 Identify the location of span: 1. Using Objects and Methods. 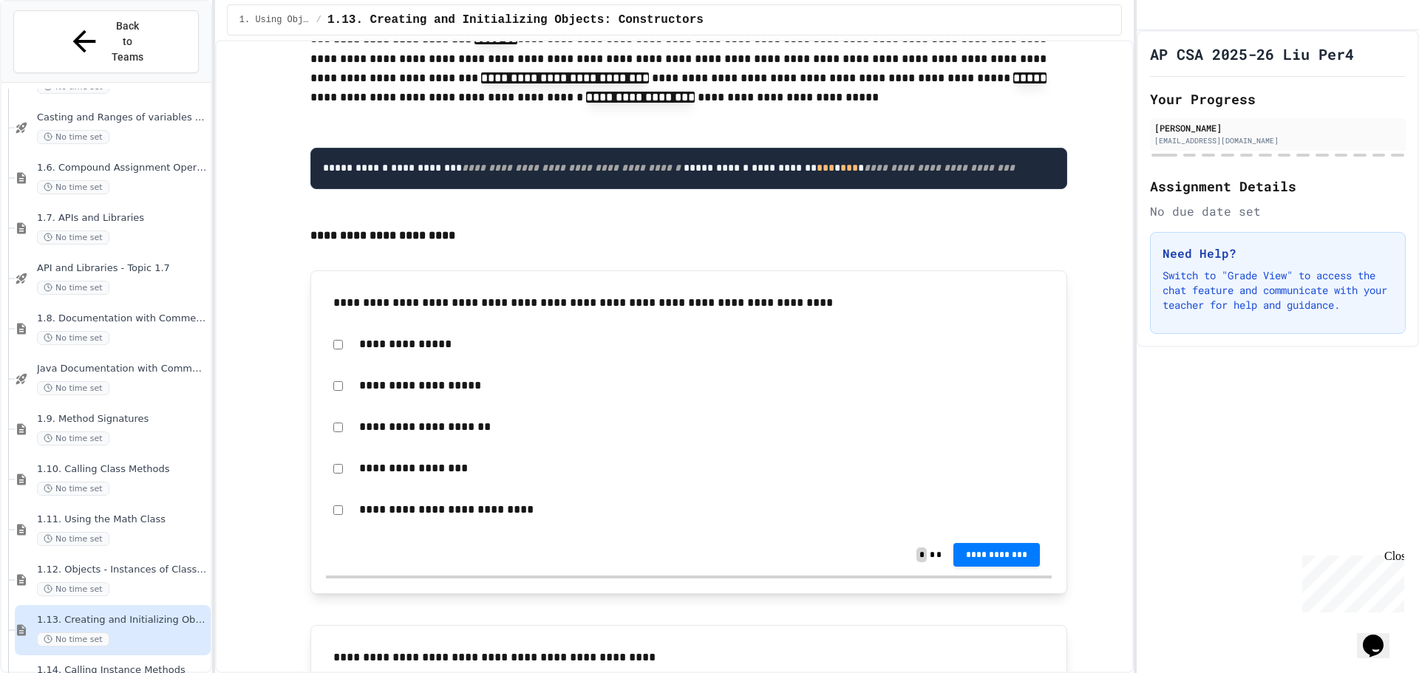
(275, 20).